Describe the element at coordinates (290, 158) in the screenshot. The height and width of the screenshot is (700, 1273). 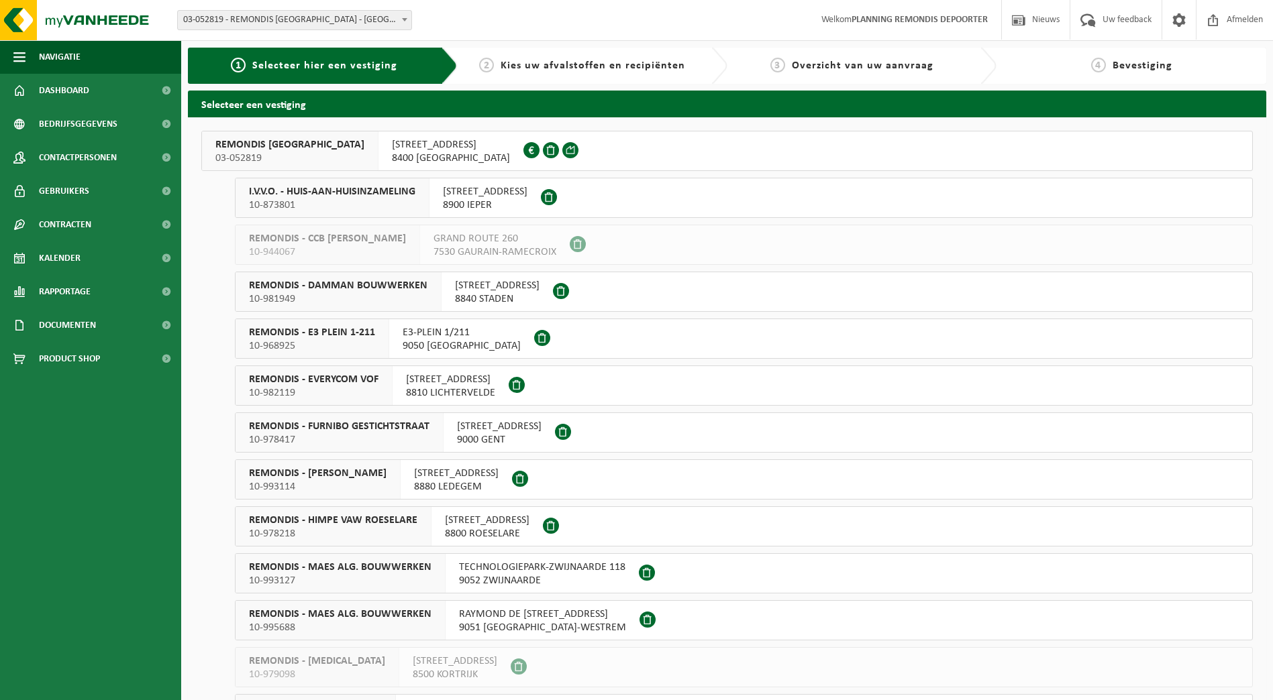
I see `span: 03-052819` at that location.